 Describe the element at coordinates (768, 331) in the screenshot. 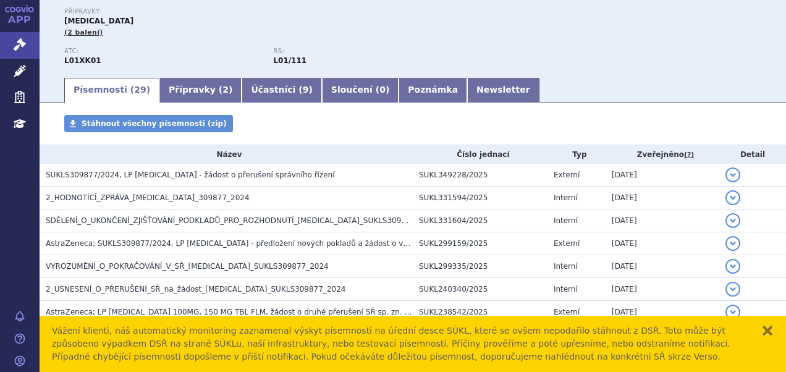

I see `button: zavřít` at that location.